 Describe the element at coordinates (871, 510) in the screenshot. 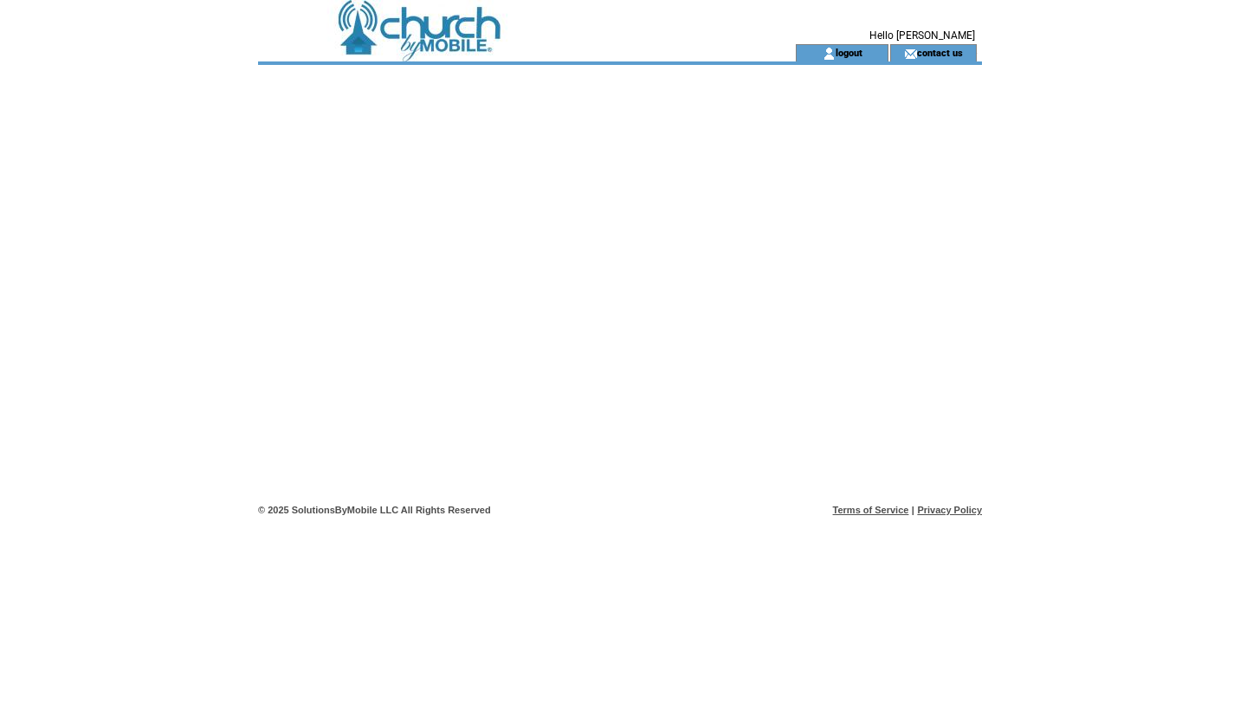

I see `a: Terms of Service` at that location.